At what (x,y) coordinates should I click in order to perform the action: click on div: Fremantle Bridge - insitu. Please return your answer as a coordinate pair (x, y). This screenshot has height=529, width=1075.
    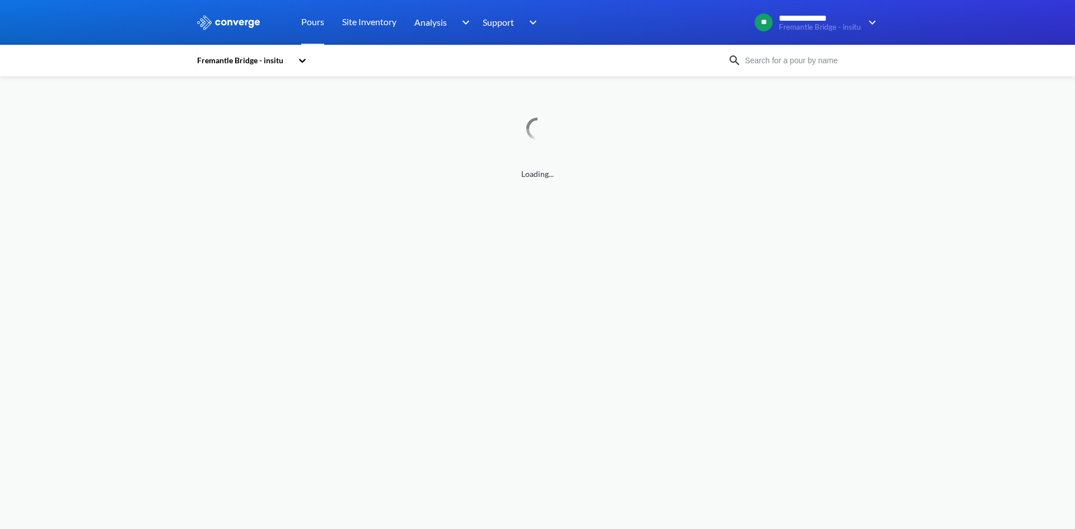
    Looking at the image, I should click on (244, 60).